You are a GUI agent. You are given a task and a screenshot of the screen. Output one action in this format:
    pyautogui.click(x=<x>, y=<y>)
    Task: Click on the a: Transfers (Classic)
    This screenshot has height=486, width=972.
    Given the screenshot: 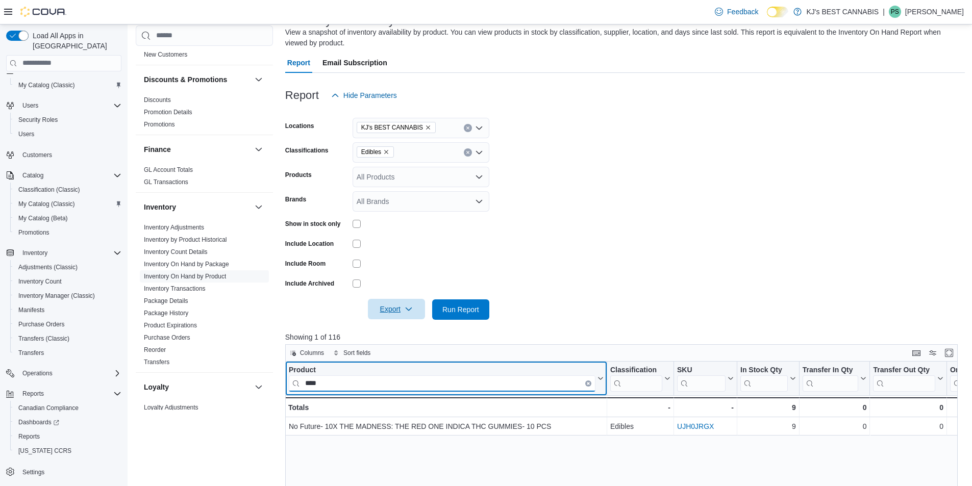 What is the action you would take?
    pyautogui.click(x=44, y=339)
    